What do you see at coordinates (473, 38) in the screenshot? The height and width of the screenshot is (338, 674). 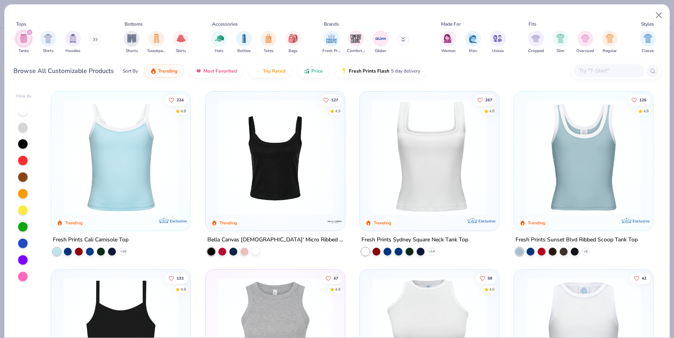 I see `img: Men Image` at bounding box center [473, 38].